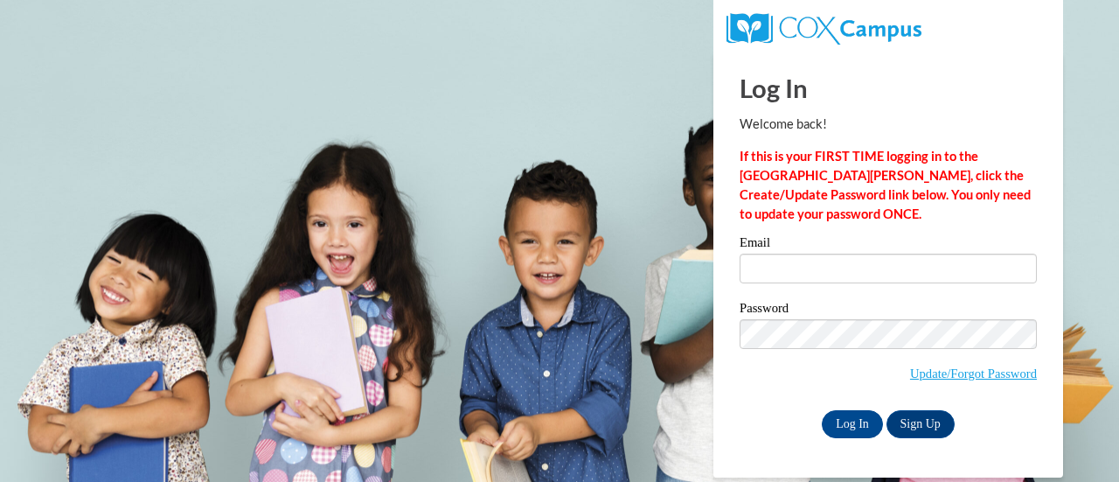 The width and height of the screenshot is (1119, 482). What do you see at coordinates (973, 373) in the screenshot?
I see `a: Update/Forgot Password` at bounding box center [973, 373].